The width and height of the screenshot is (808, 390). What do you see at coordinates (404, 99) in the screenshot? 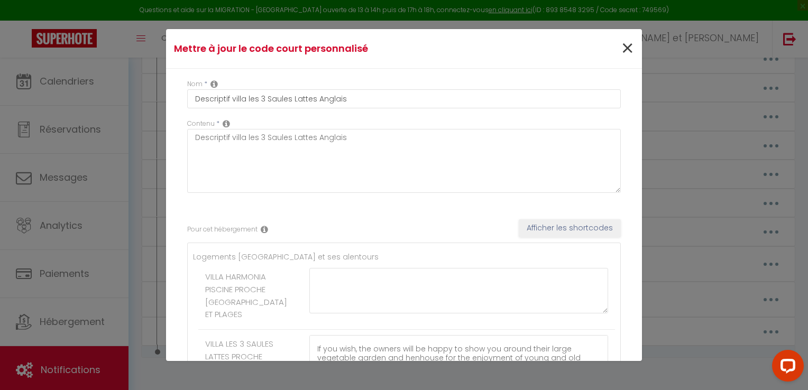
I see `input: Custom code name` at bounding box center [404, 99].